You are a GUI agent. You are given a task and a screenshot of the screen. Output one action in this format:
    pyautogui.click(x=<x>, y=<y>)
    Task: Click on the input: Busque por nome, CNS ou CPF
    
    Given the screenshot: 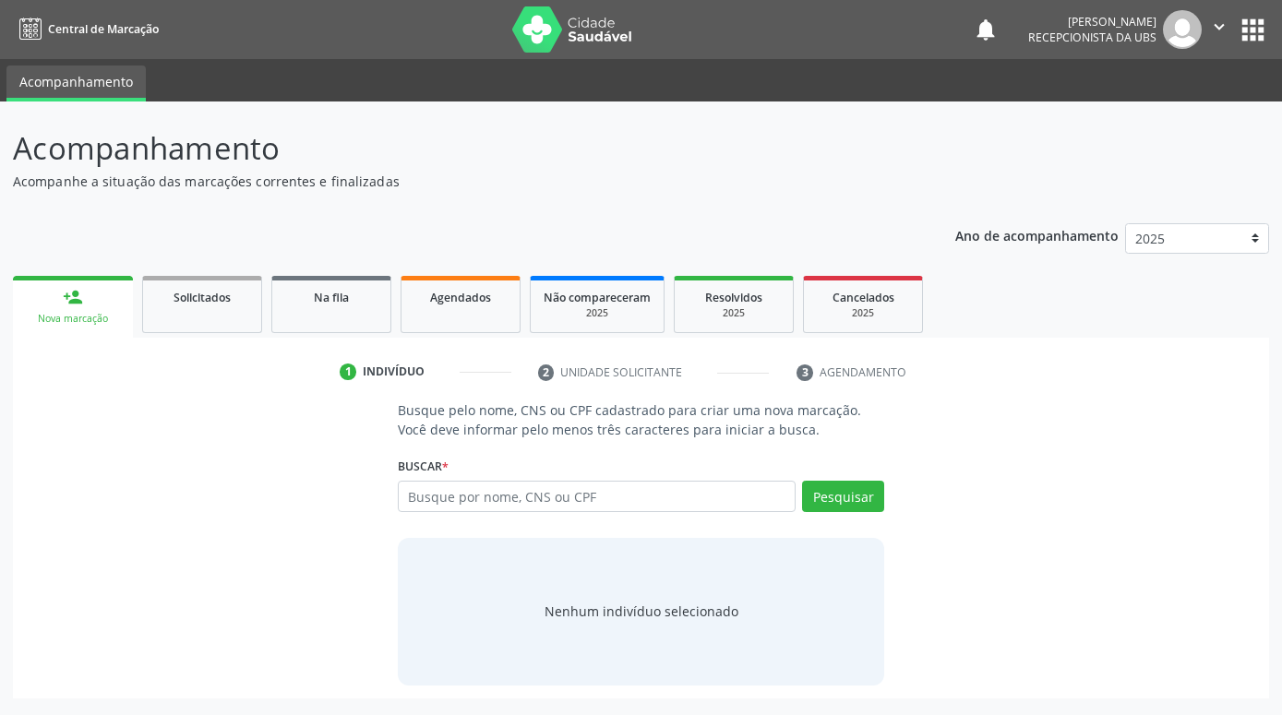 What is the action you would take?
    pyautogui.click(x=596, y=496)
    